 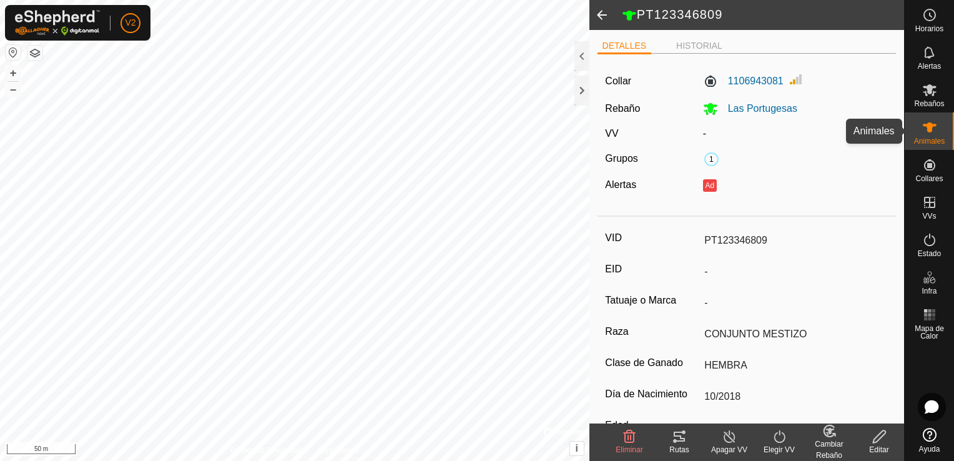 I want to click on label: Grupos, so click(x=621, y=158).